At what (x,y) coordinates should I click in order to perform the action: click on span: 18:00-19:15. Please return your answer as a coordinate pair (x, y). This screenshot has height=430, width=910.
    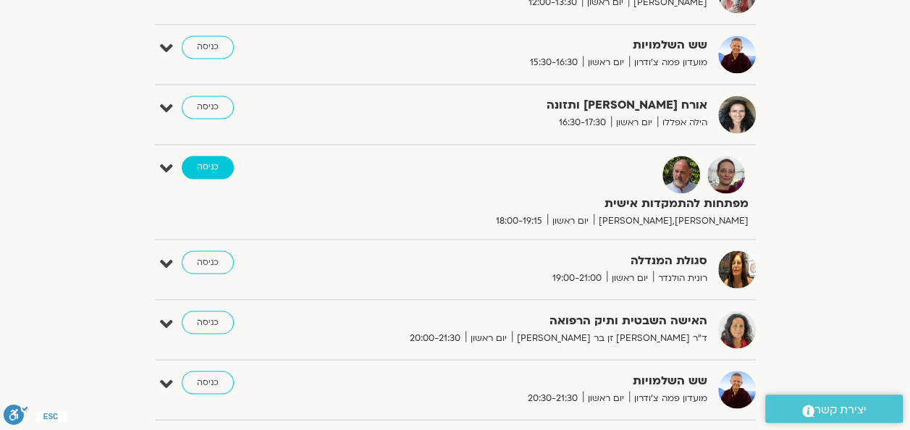
    Looking at the image, I should click on (519, 220).